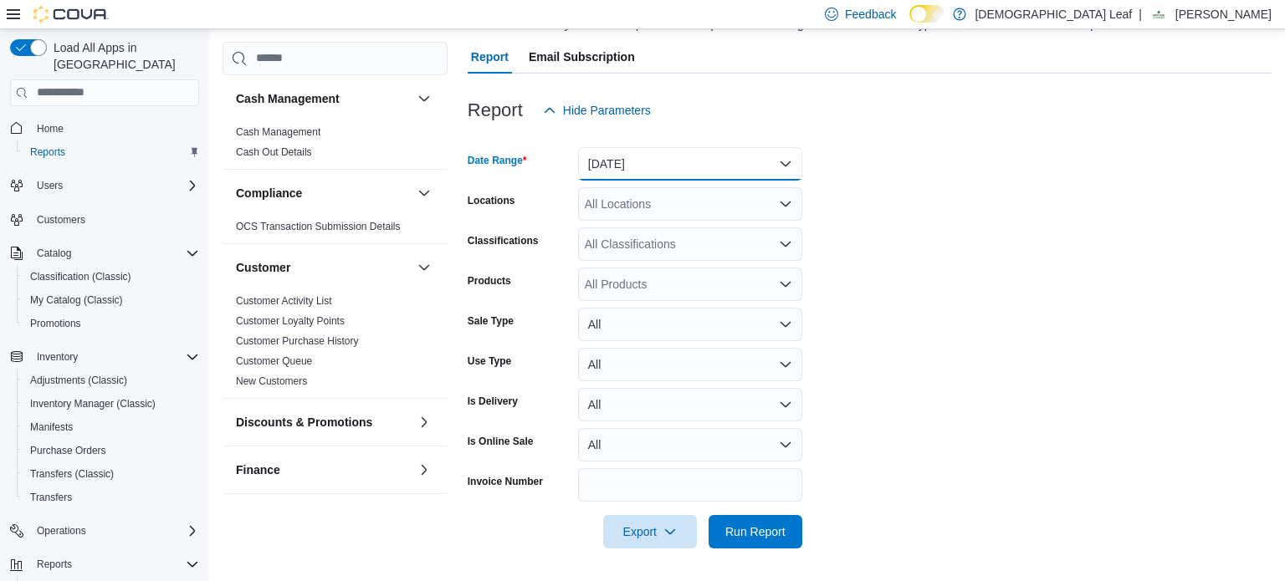 The width and height of the screenshot is (1285, 581). I want to click on button: Customers, so click(105, 219).